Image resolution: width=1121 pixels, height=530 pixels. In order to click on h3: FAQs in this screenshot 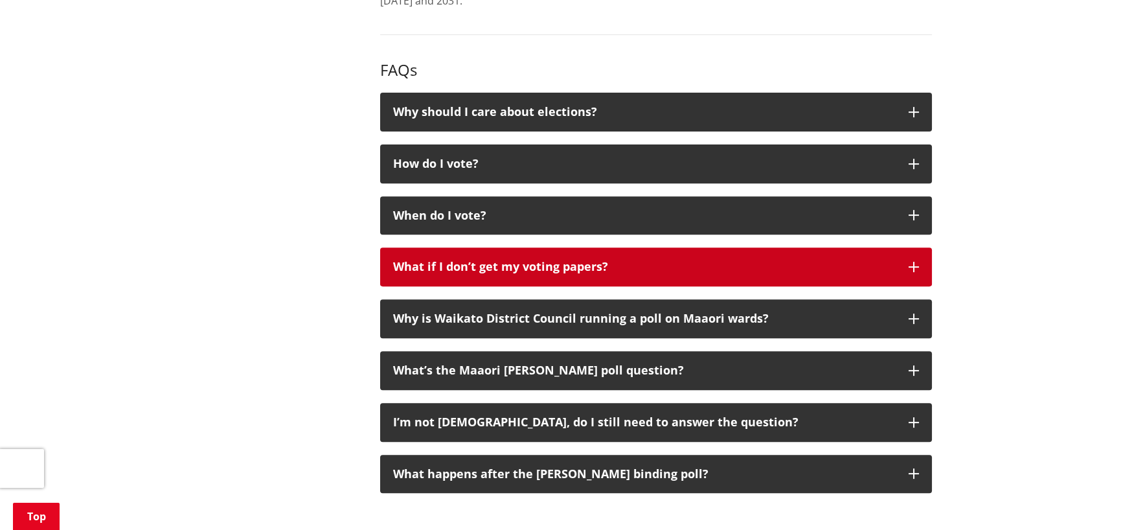, I will do `click(656, 70)`.